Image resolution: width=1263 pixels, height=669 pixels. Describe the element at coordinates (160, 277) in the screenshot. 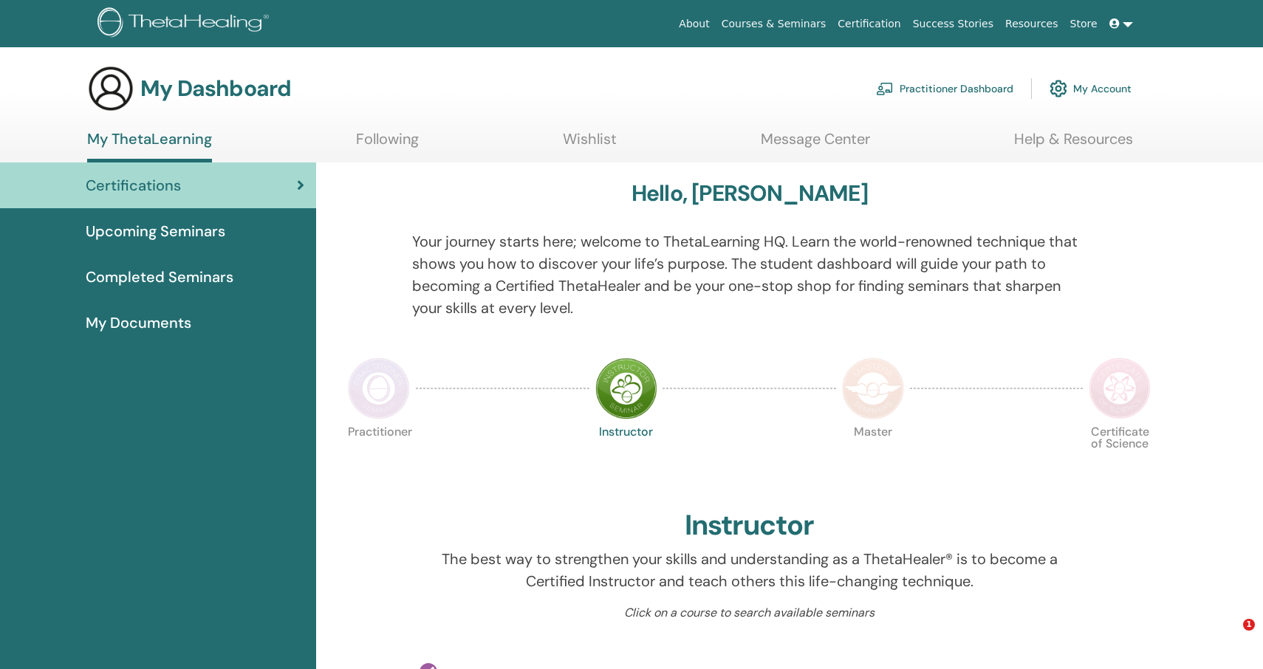

I see `span: Completed Seminars` at that location.